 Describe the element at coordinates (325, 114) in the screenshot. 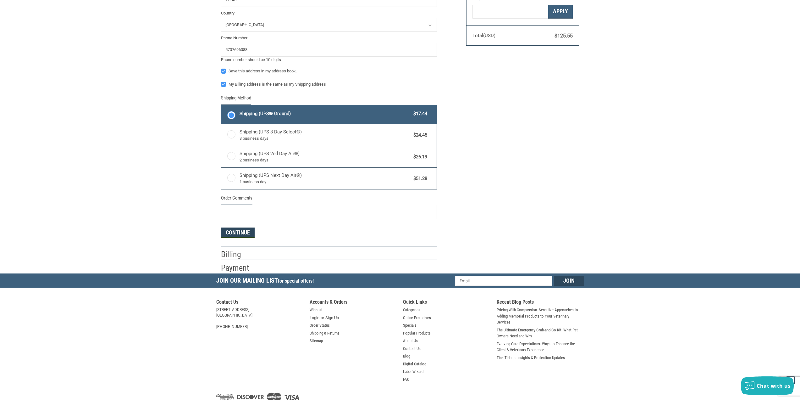

I see `span: Shipping (UPS® Ground)` at that location.